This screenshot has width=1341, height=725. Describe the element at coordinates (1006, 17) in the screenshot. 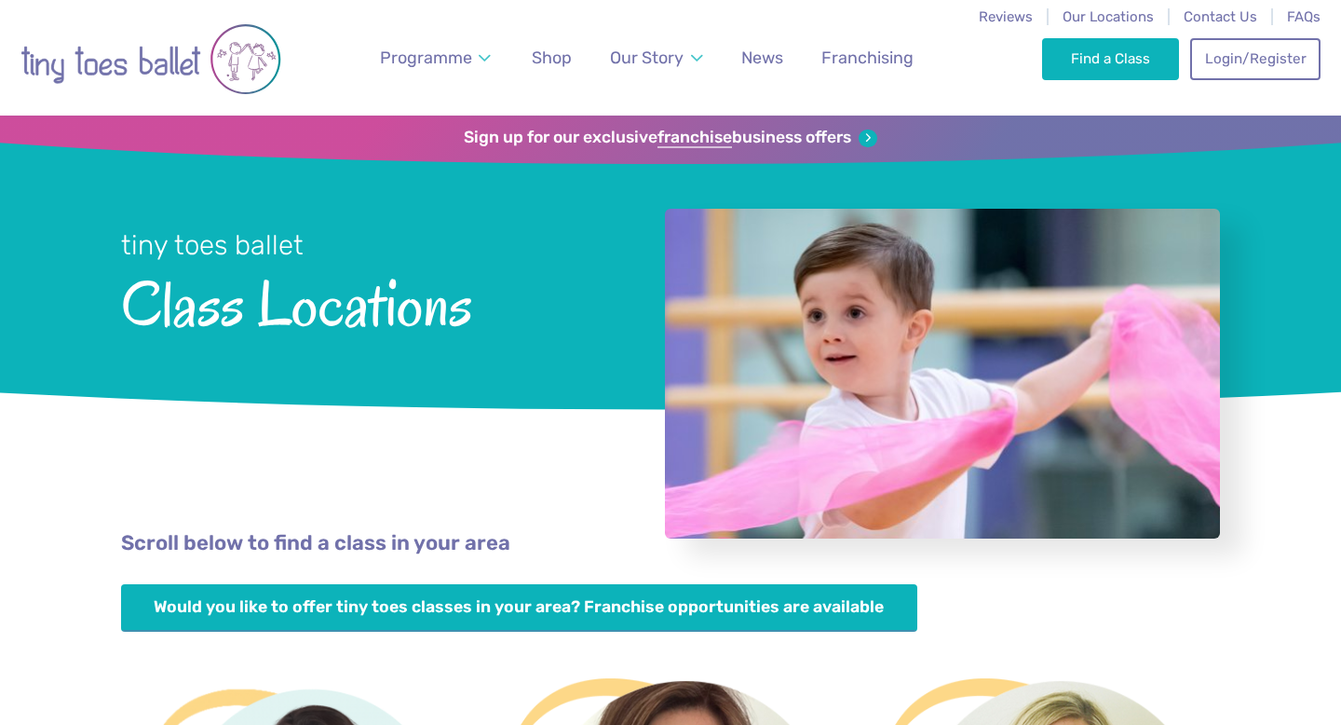

I see `a: Reviews` at that location.